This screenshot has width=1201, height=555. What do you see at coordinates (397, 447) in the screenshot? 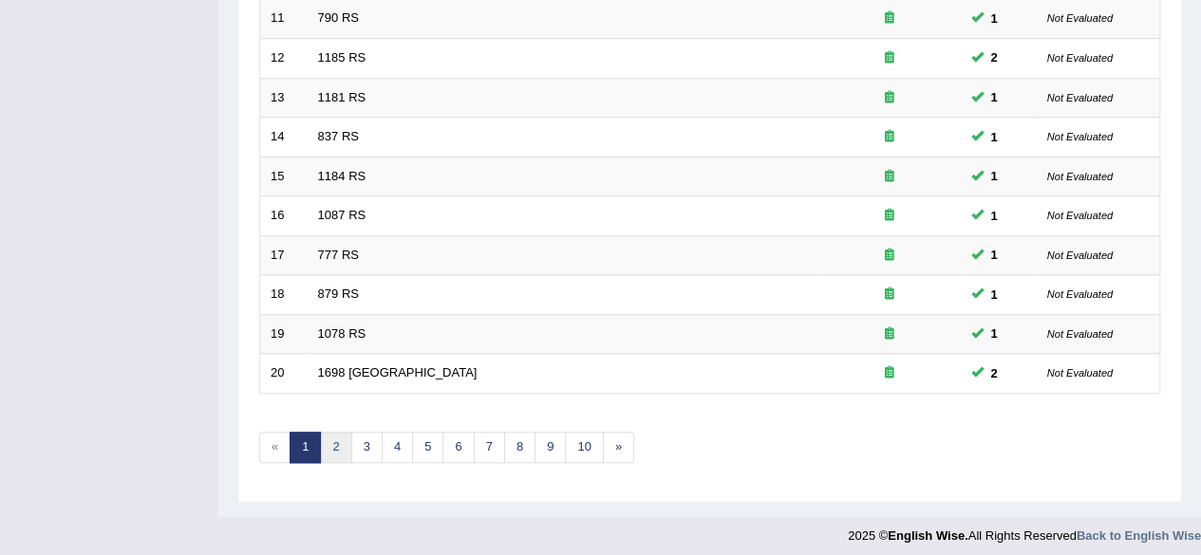
I see `a: 4` at bounding box center [397, 447].